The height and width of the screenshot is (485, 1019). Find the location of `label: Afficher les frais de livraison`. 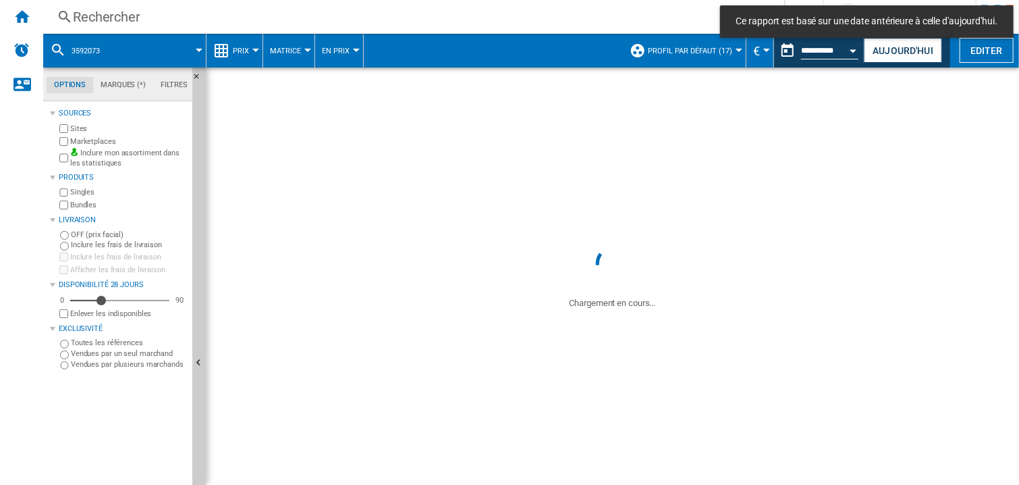

label: Afficher les frais de livraison is located at coordinates (128, 269).